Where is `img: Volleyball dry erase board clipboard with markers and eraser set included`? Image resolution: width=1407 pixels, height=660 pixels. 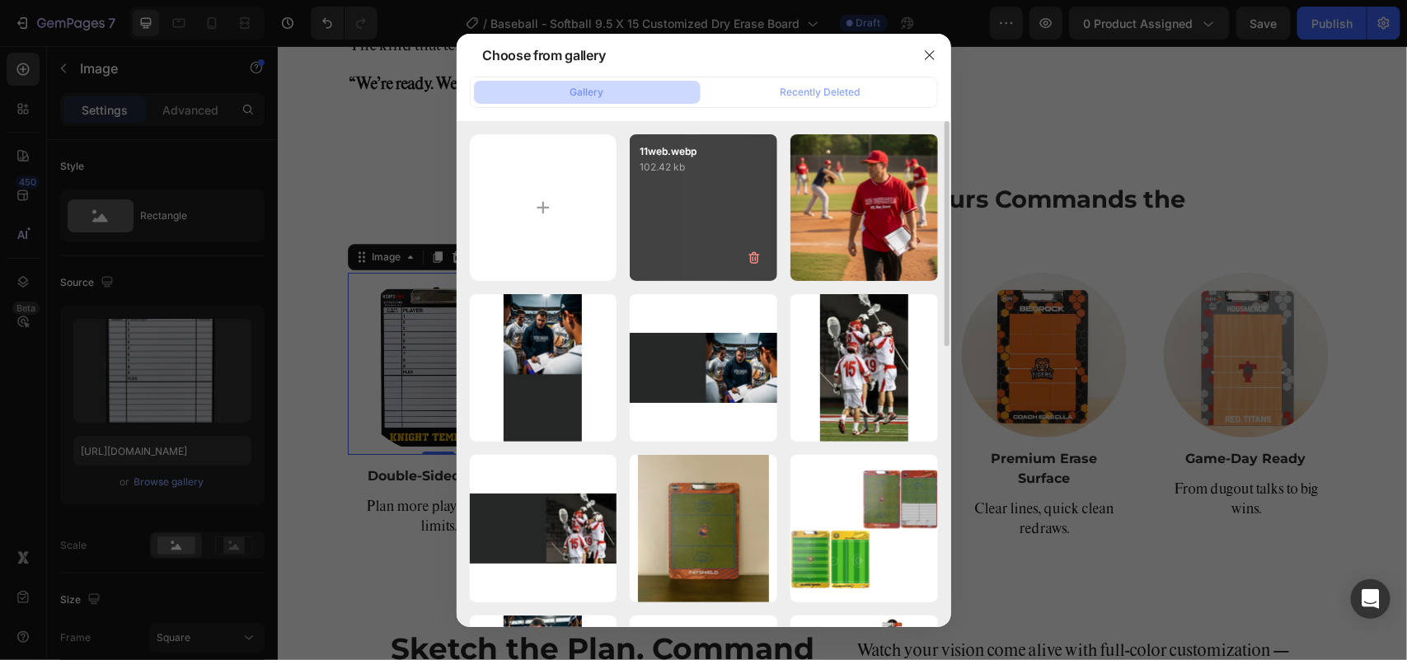
img: Volleyball dry erase board clipboard with markers and eraser set included is located at coordinates (565, 309).